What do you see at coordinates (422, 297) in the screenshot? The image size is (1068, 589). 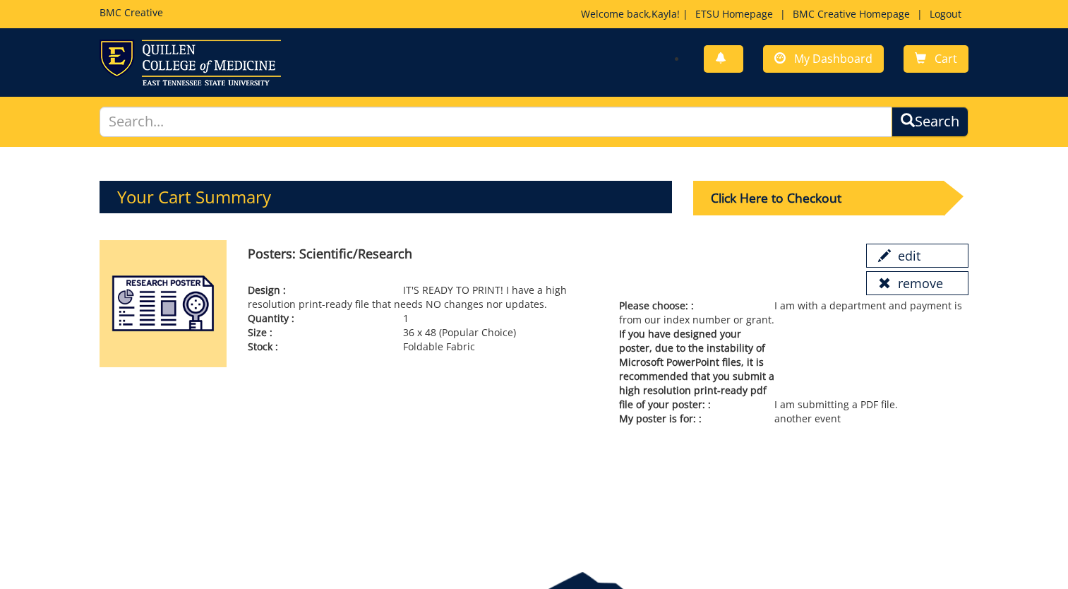 I see `p: IT'S READY TO PRINT! I have a high resolution print-ready file that needs NO changes nor updates.` at bounding box center [422, 297].